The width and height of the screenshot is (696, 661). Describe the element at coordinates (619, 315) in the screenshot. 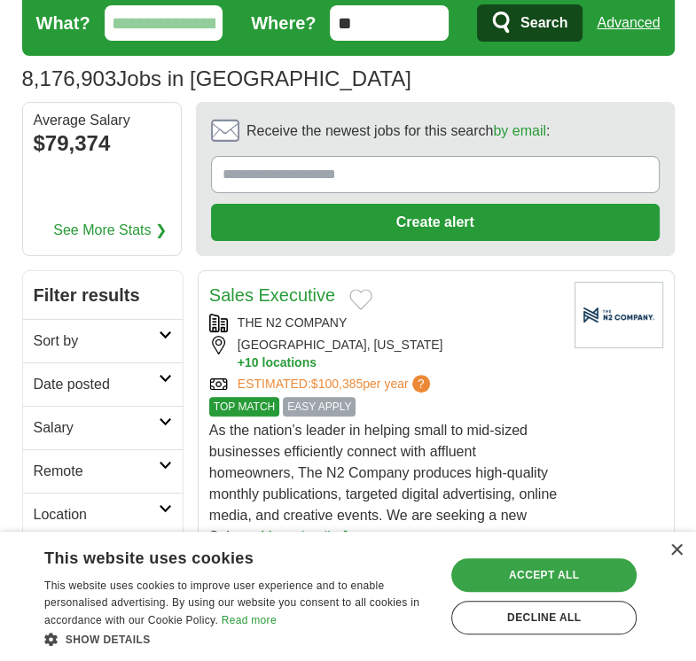

I see `img: Company logo` at that location.